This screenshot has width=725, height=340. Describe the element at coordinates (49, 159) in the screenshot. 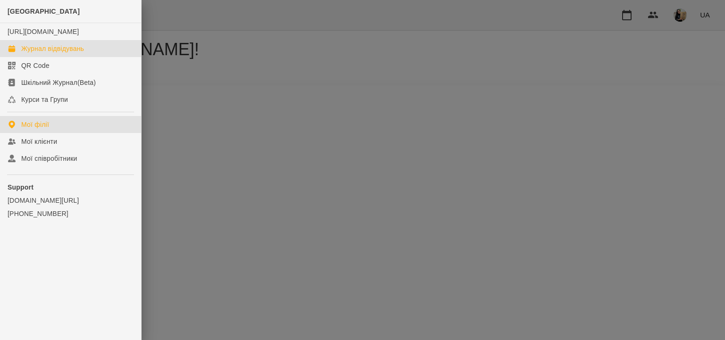

I see `div: Мої співробітники` at that location.